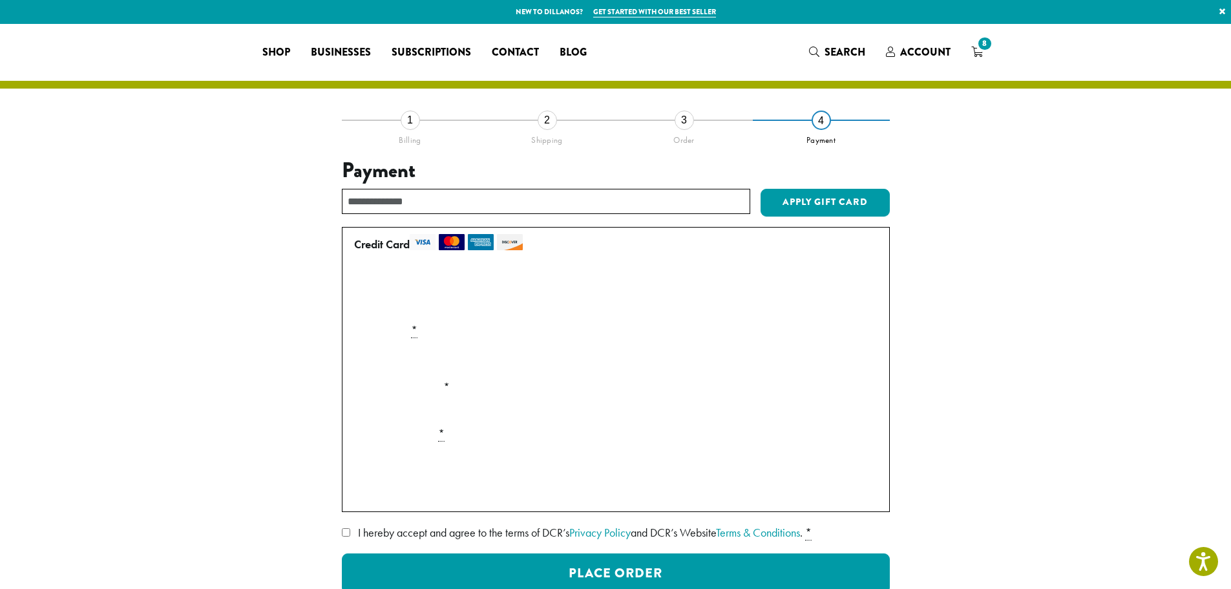 This screenshot has height=589, width=1231. Describe the element at coordinates (844, 52) in the screenshot. I see `span: Search` at that location.